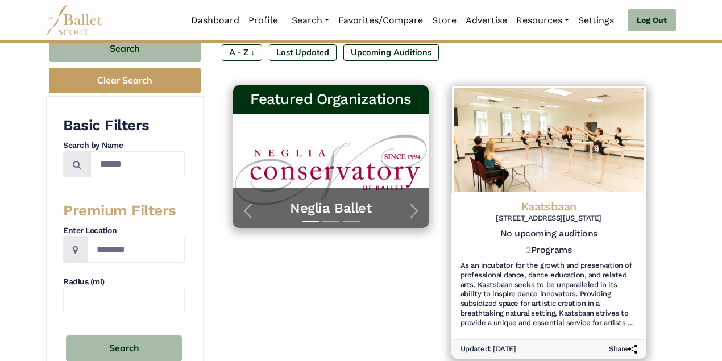 The image size is (722, 361). I want to click on h5: Programs, so click(549, 250).